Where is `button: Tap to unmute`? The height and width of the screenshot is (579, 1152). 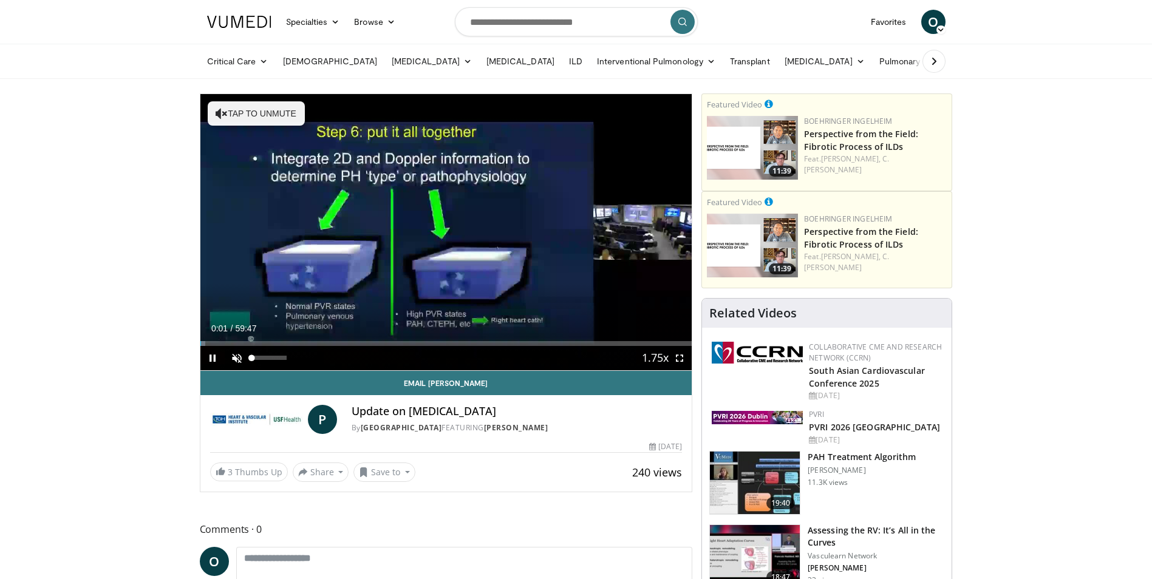 button: Tap to unmute is located at coordinates (256, 114).